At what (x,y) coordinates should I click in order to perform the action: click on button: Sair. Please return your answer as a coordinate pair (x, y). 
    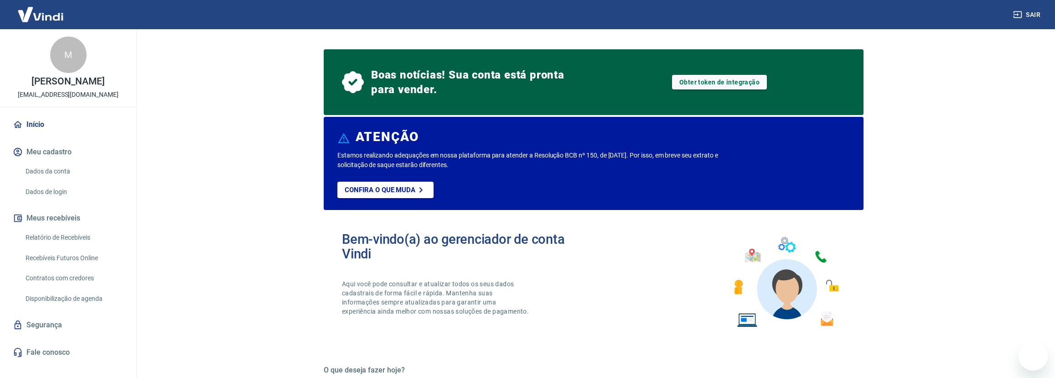
    Looking at the image, I should click on (1028, 15).